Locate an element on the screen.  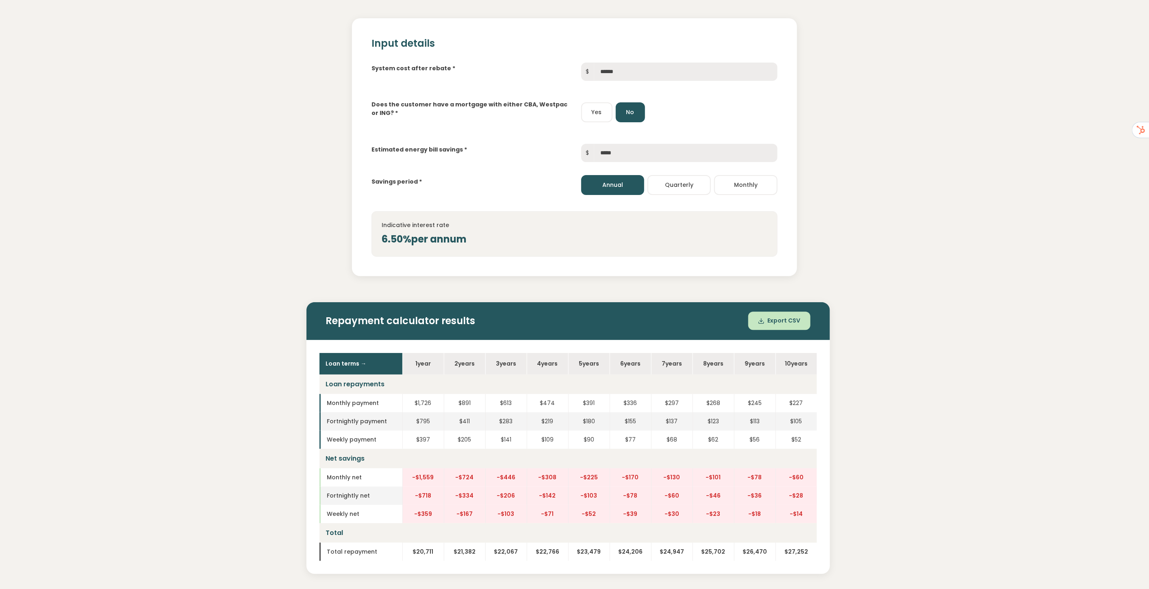
td: $795 is located at coordinates (423, 421).